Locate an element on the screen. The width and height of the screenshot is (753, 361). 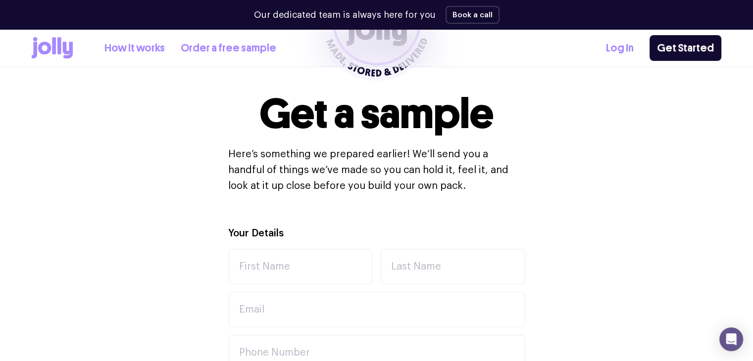
div: Open Intercom Messenger is located at coordinates (731, 339).